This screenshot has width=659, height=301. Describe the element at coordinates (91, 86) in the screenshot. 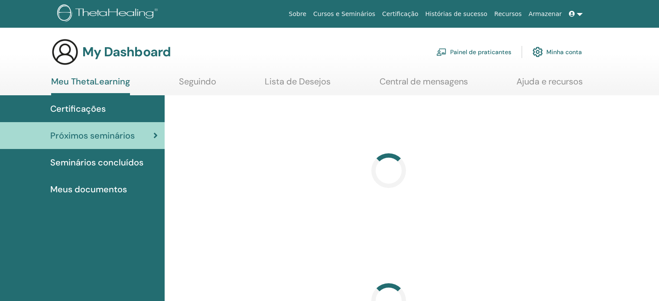

I see `a: Meu ThetaLearning` at that location.